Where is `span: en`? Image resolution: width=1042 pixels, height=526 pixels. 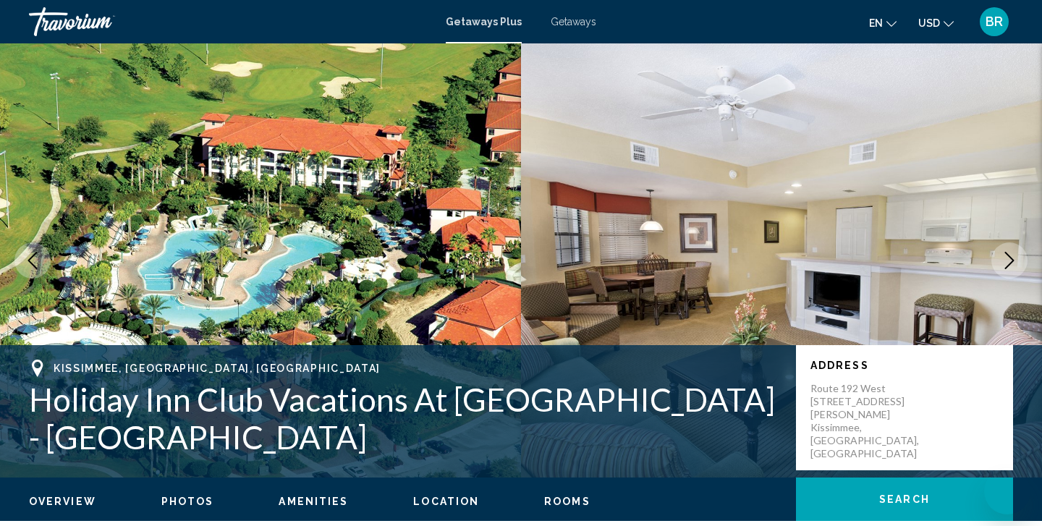
span: en is located at coordinates (875, 23).